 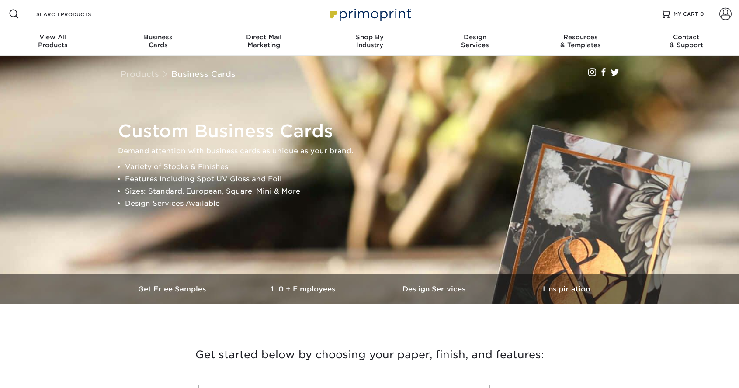 I want to click on span: MY CART, so click(x=686, y=14).